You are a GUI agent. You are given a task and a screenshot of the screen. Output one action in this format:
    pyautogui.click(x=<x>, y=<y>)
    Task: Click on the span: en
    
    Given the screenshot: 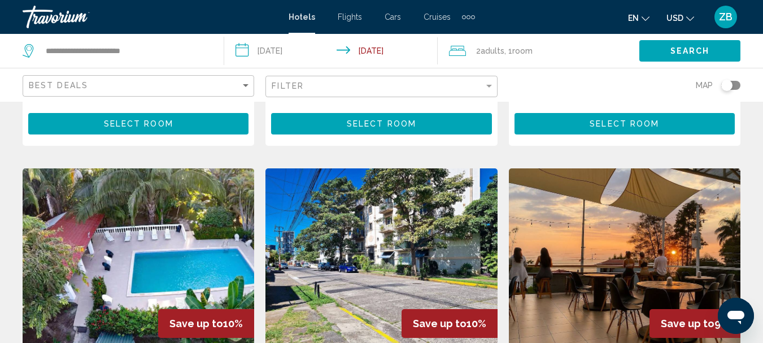 What is the action you would take?
    pyautogui.click(x=633, y=18)
    